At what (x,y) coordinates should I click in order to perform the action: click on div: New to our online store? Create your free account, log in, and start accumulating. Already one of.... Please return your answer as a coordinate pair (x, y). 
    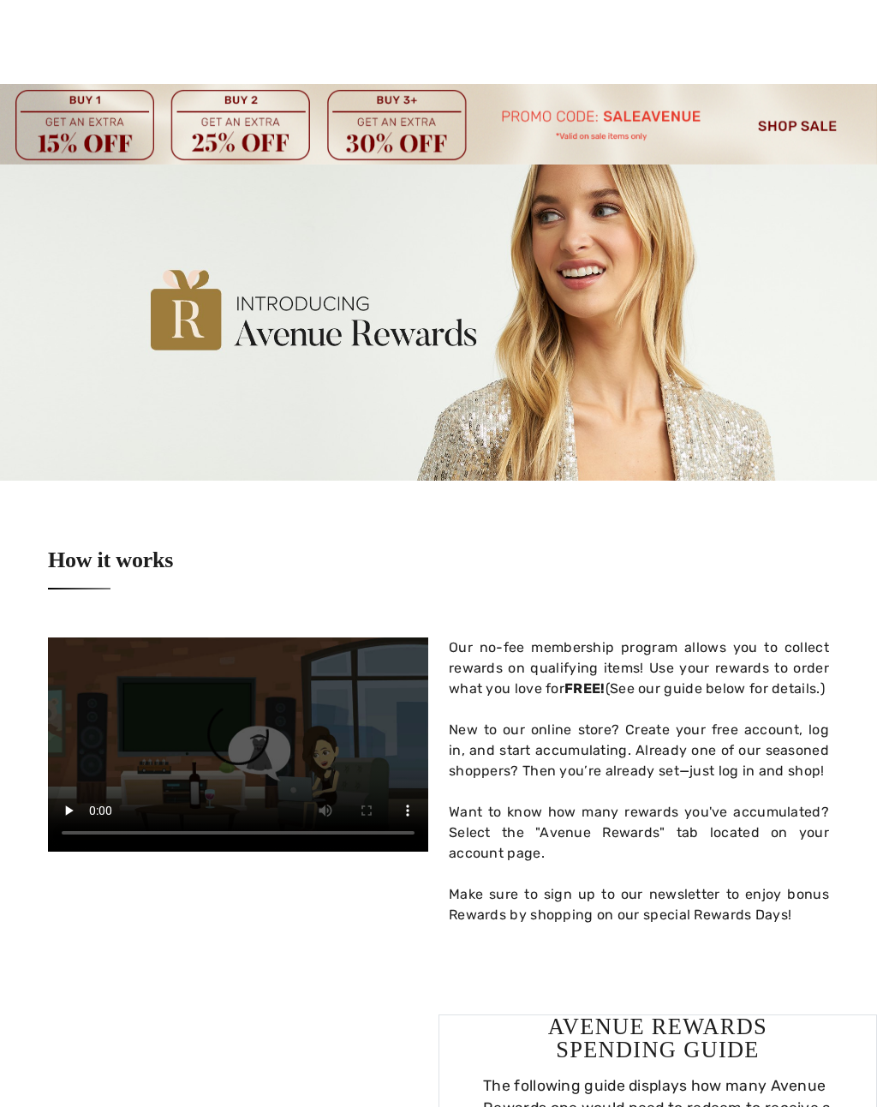
    Looking at the image, I should click on (639, 751).